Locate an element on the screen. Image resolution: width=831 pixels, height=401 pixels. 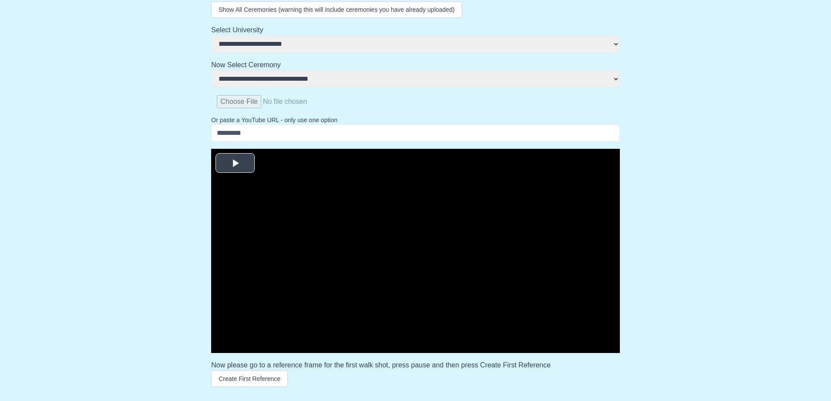
div: Video Player is located at coordinates (415, 251).